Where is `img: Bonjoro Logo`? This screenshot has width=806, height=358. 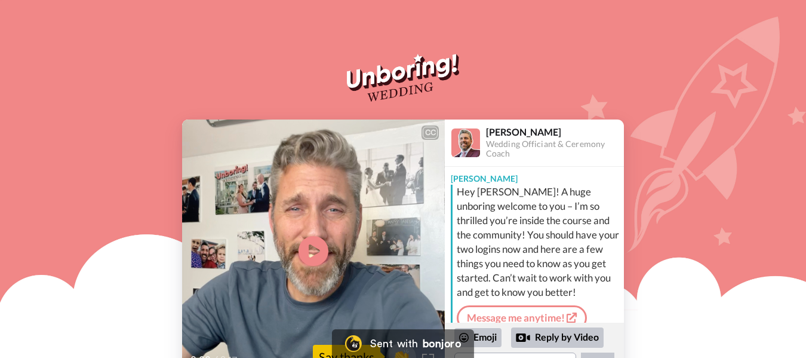 img: Bonjoro Logo is located at coordinates (353, 343).